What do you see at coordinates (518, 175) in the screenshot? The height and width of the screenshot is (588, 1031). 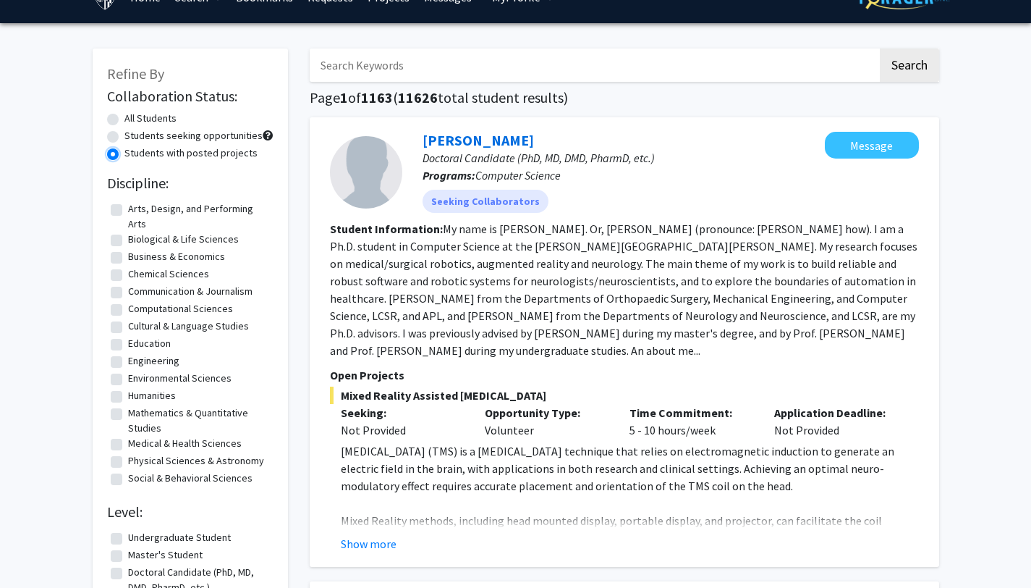 I see `span: Computer Science` at bounding box center [518, 175].